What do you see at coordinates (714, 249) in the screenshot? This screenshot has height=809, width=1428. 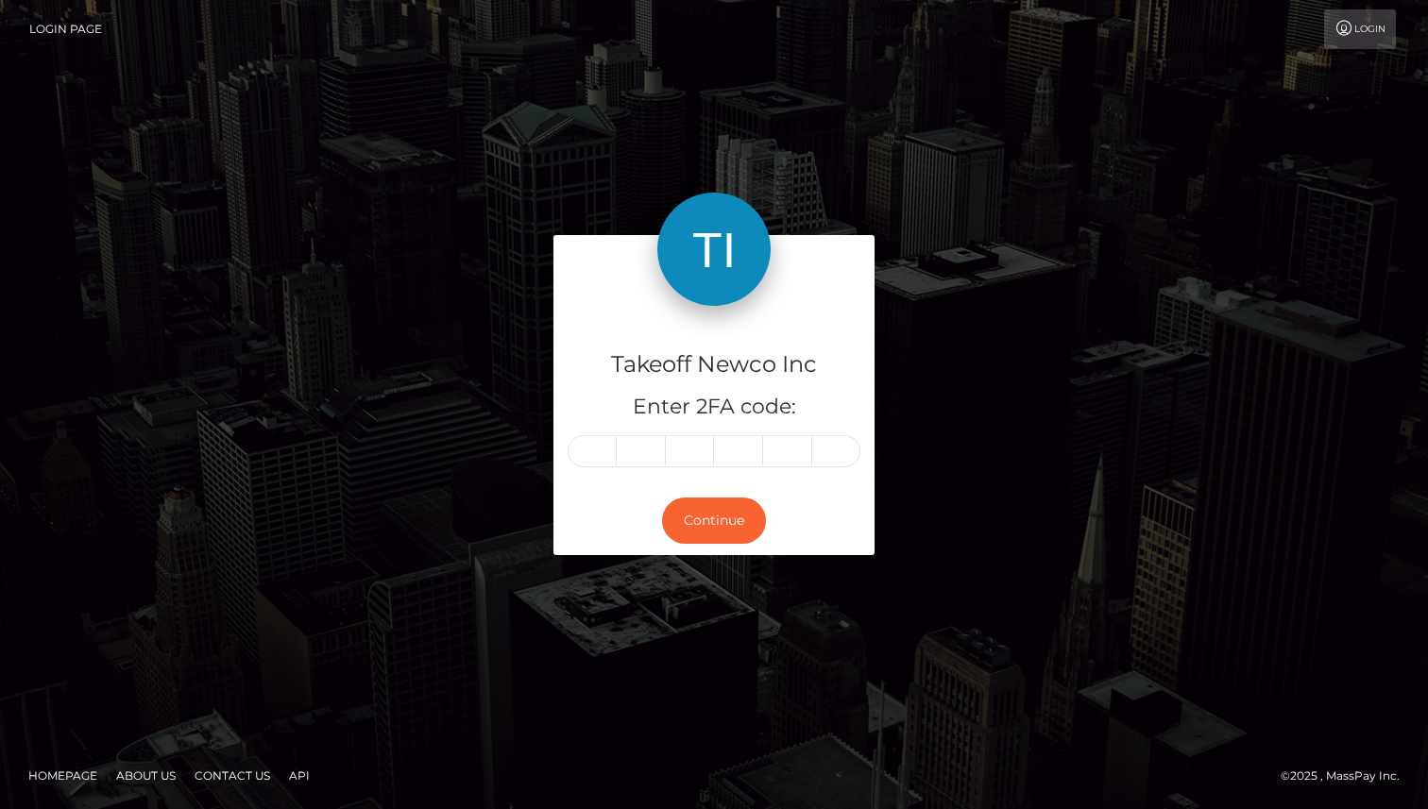 I see `img: Takeoff Newco Inc` at bounding box center [714, 249].